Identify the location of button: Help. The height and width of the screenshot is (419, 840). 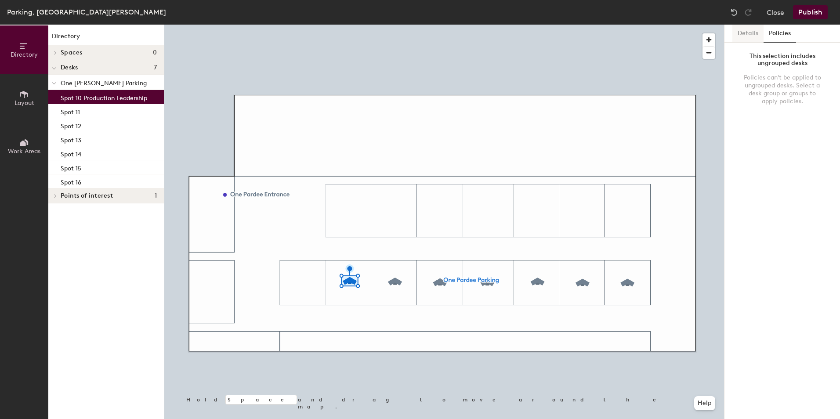
(705, 403).